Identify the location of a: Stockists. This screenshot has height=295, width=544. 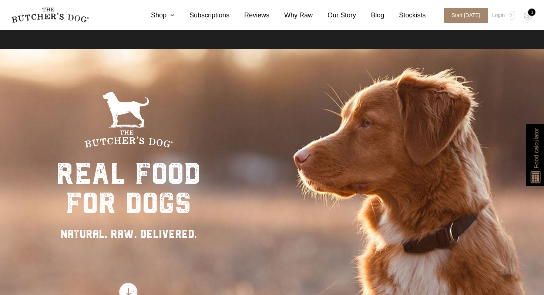
(405, 15).